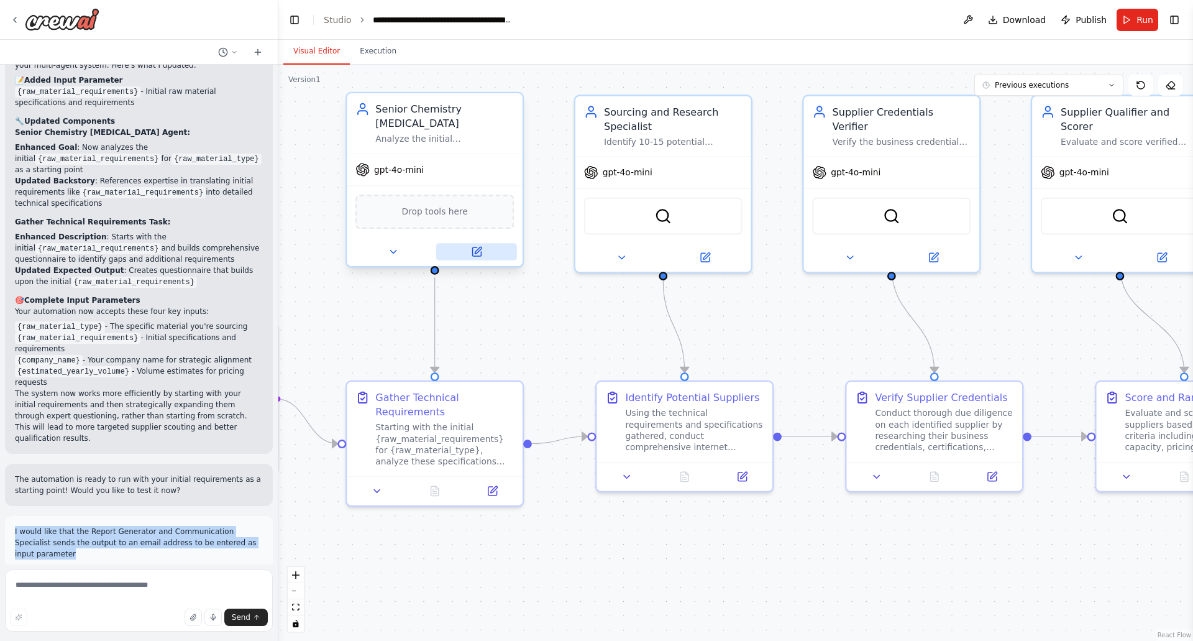  I want to click on button: Visual Editor, so click(316, 52).